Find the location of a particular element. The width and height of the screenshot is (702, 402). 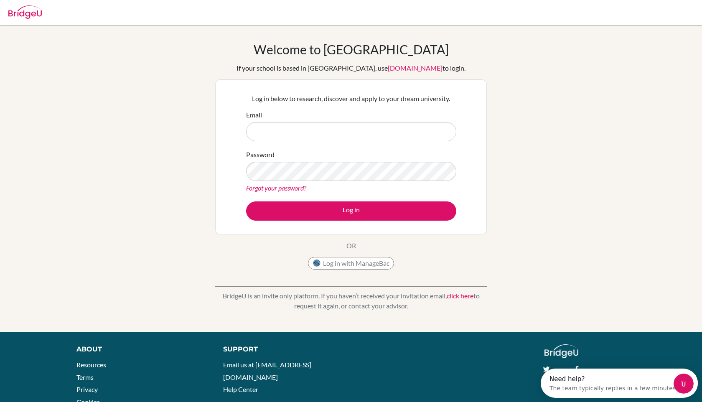

div: Support is located at coordinates (282, 349).